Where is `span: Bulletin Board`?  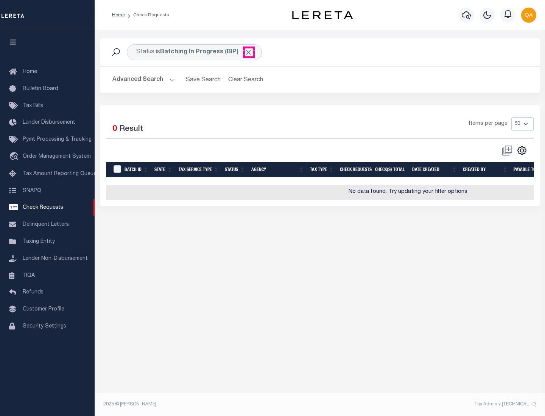 span: Bulletin Board is located at coordinates (41, 89).